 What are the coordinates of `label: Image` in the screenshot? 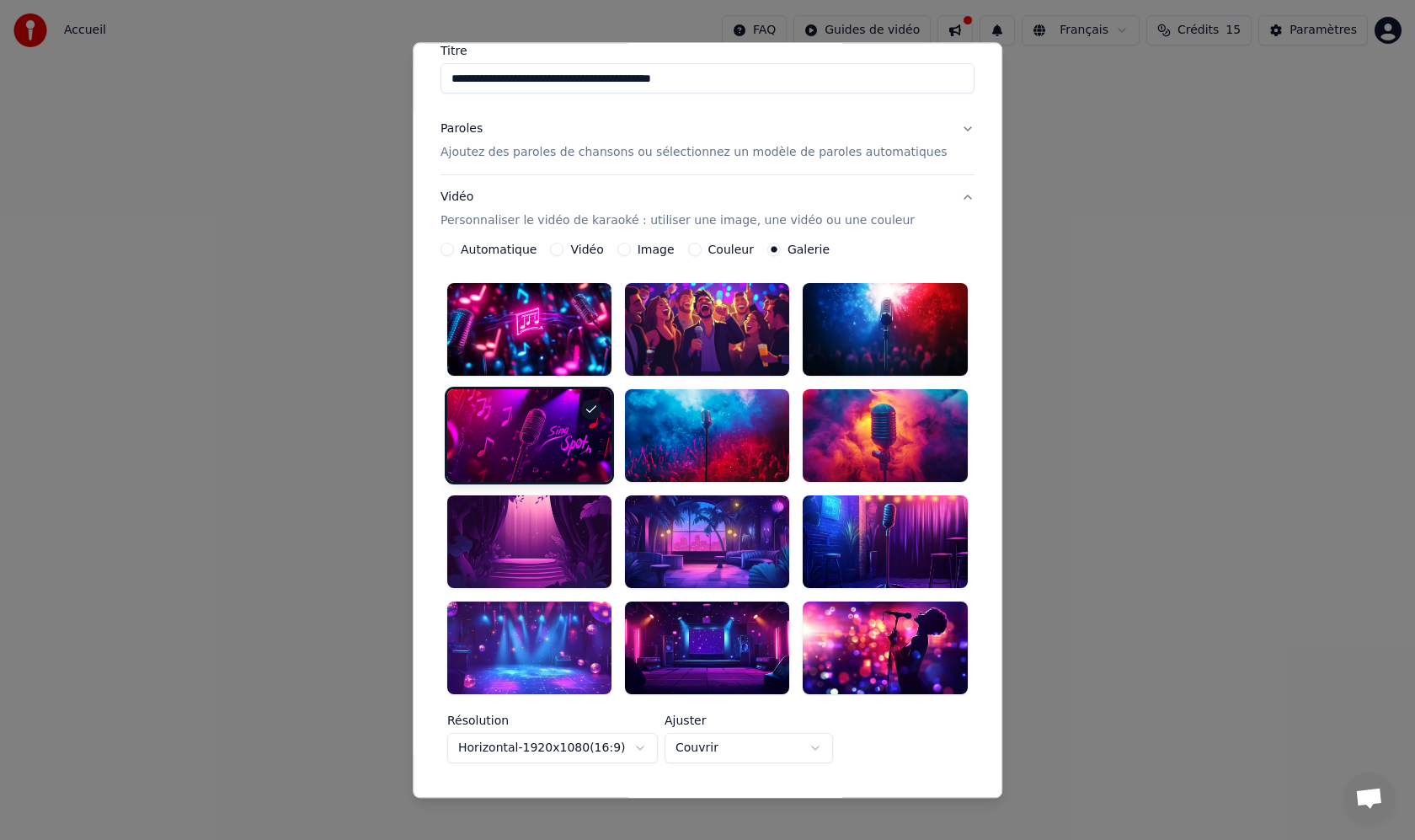 It's located at (656, 251).